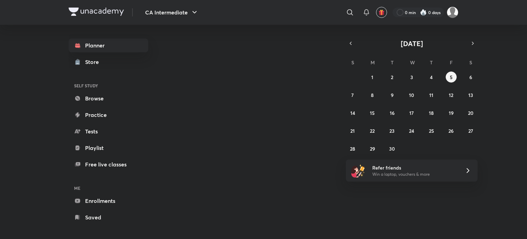 Image resolution: width=527 pixels, height=239 pixels. Describe the element at coordinates (108, 85) in the screenshot. I see `h6: SELF STUDY` at that location.